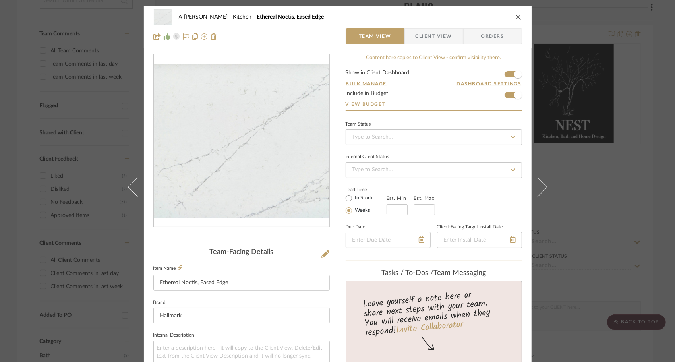 Image resolution: width=675 pixels, height=362 pixels. Describe the element at coordinates (470, 227) in the screenshot. I see `label: Client-Facing Target Install Date` at that location.